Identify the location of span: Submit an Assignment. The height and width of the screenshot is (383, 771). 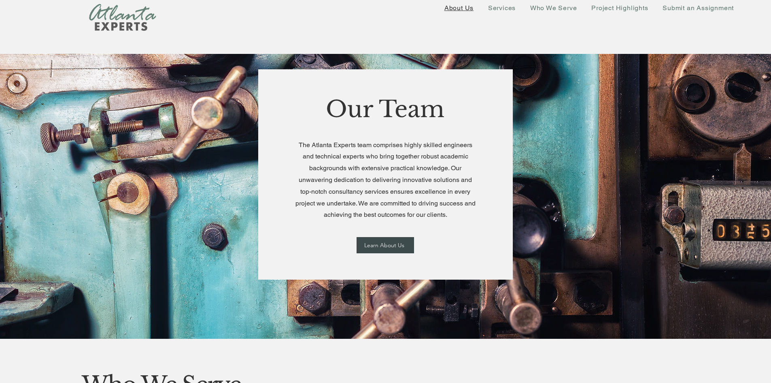
(698, 8).